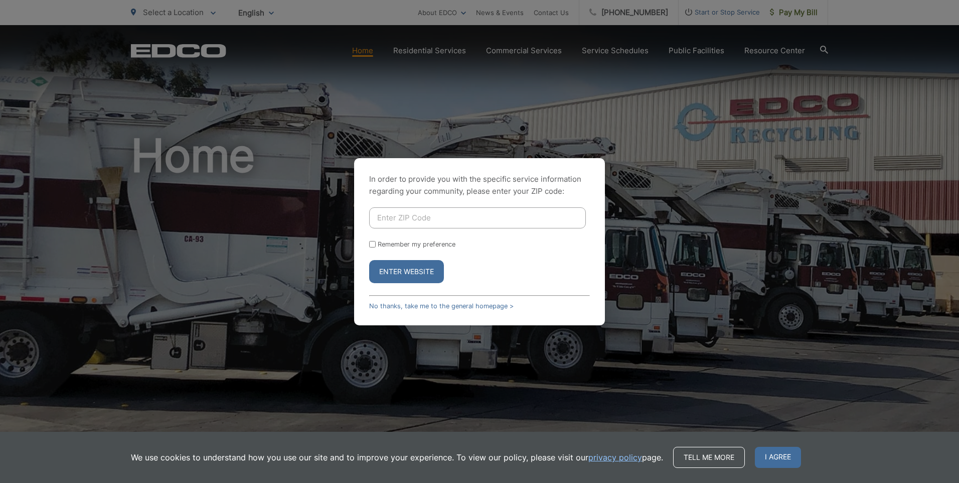  Describe the element at coordinates (442, 306) in the screenshot. I see `a: No thanks, take me to the general homepage >` at that location.